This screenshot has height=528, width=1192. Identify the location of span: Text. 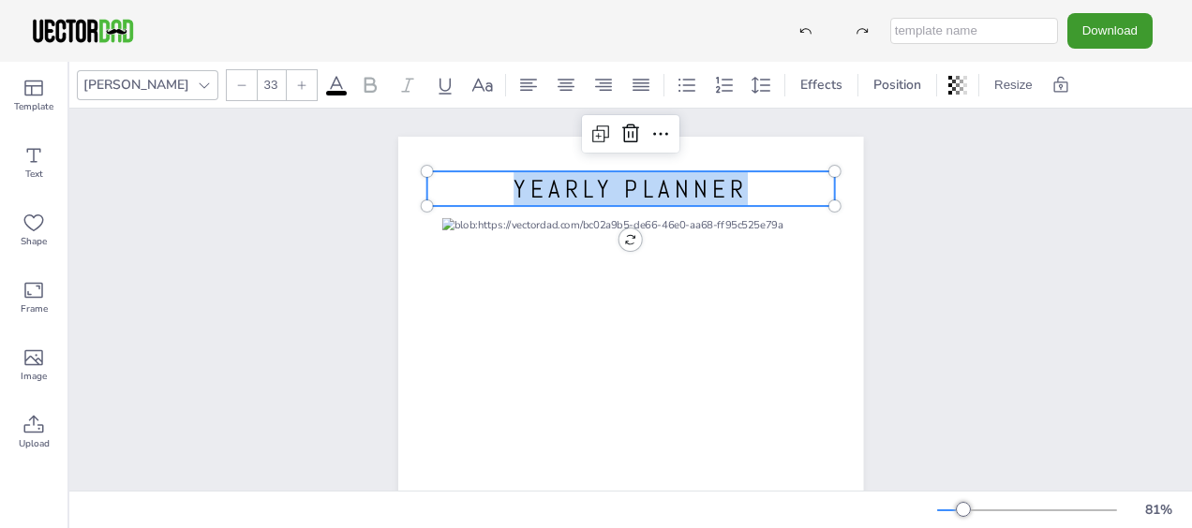
(34, 174).